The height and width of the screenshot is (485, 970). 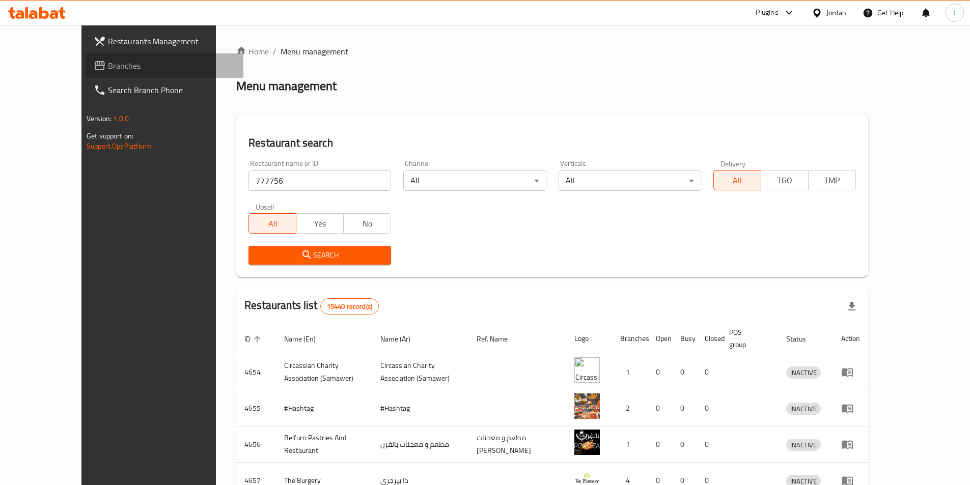 I want to click on th: Logo, so click(x=589, y=339).